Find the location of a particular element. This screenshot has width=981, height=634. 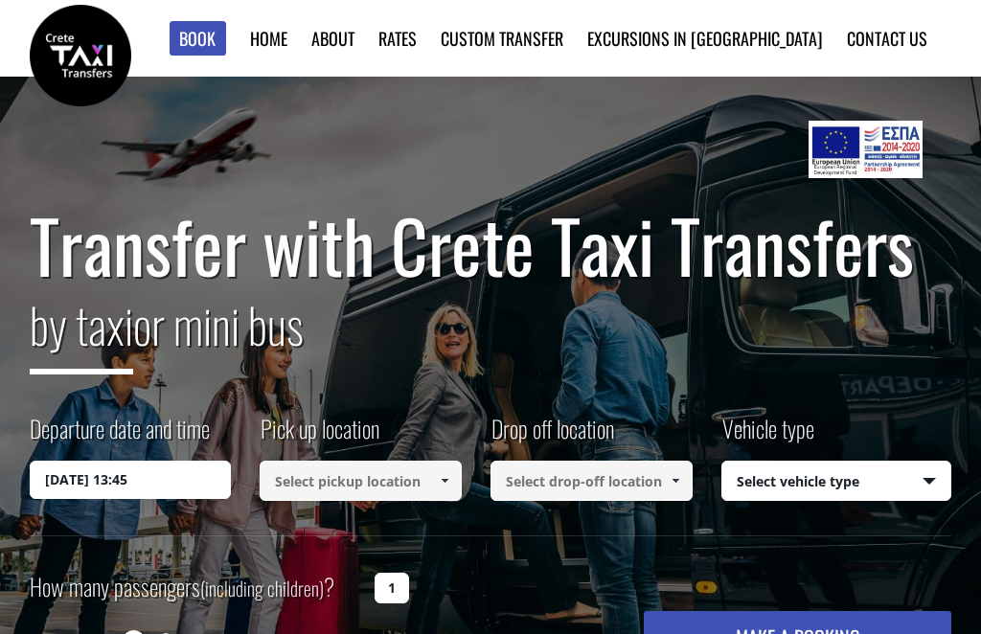

label: Drop off location is located at coordinates (552, 436).